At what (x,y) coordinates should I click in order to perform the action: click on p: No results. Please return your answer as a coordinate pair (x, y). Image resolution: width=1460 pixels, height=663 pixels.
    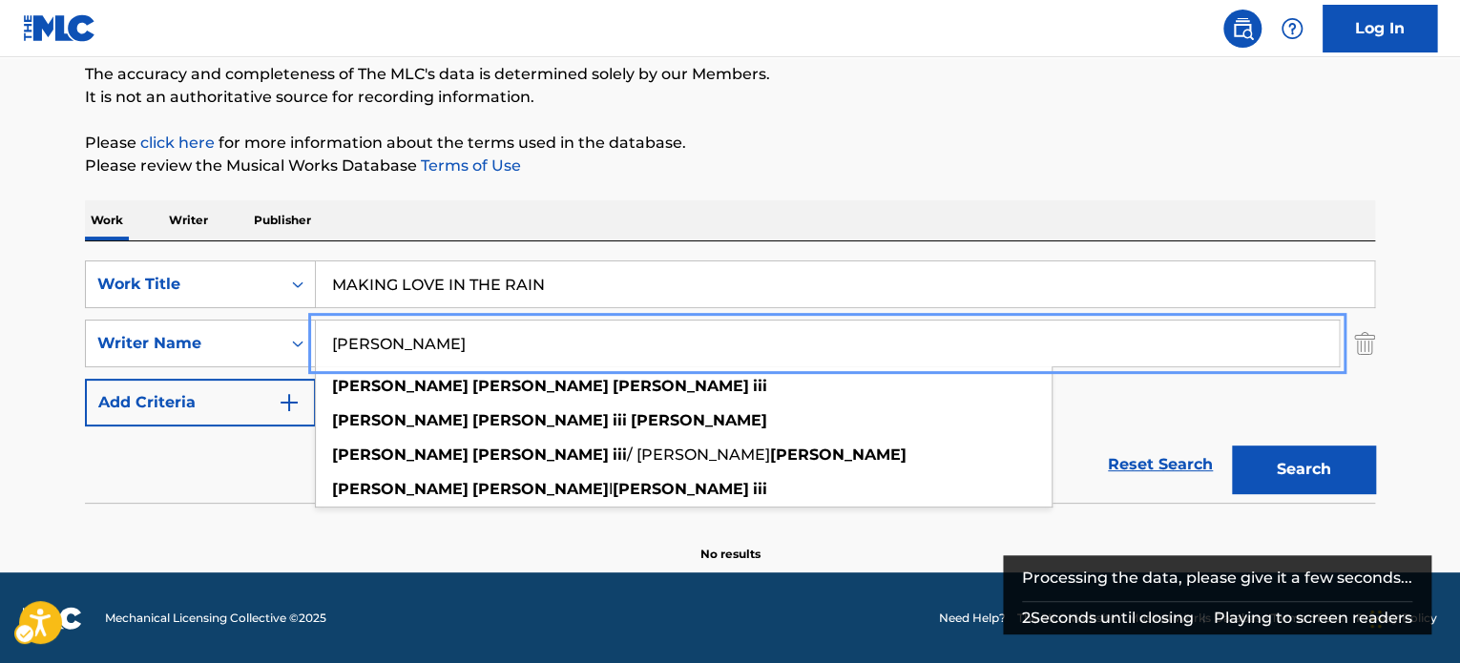
    Looking at the image, I should click on (730, 543).